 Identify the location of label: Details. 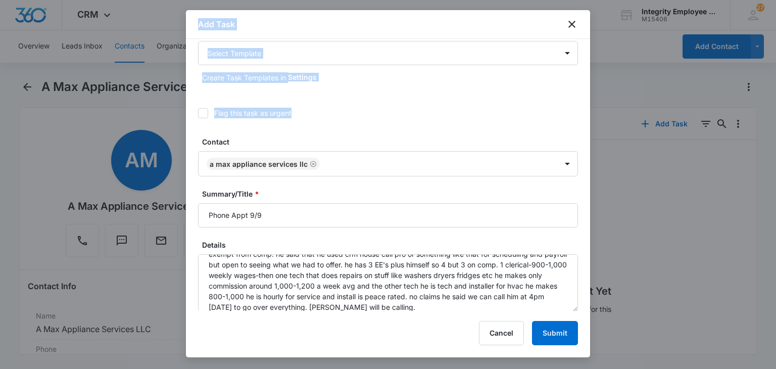
(392, 244).